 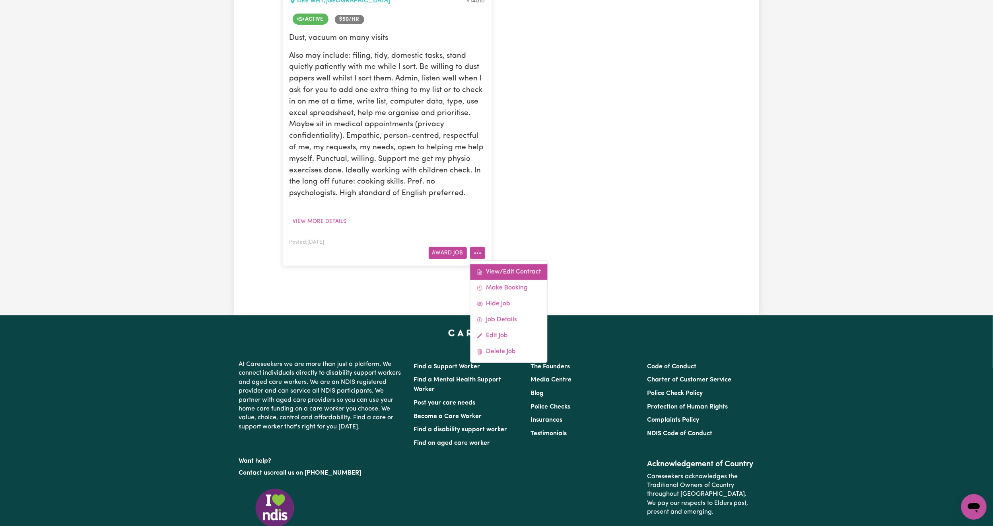 What do you see at coordinates (320, 221) in the screenshot?
I see `button: View more details` at bounding box center [320, 221].